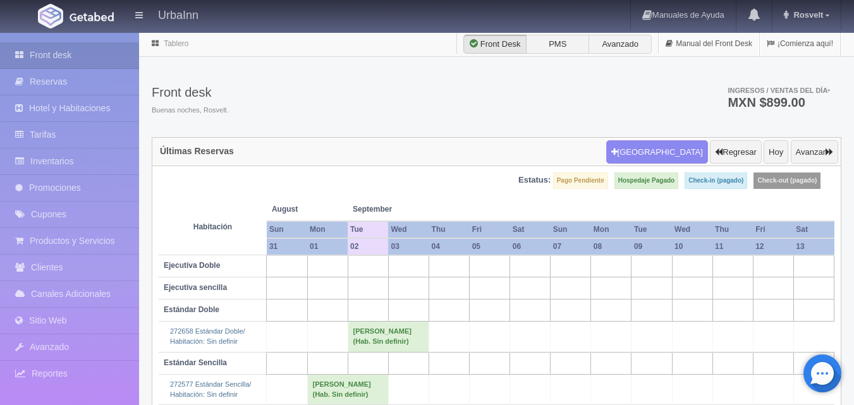  I want to click on th: 04, so click(449, 247).